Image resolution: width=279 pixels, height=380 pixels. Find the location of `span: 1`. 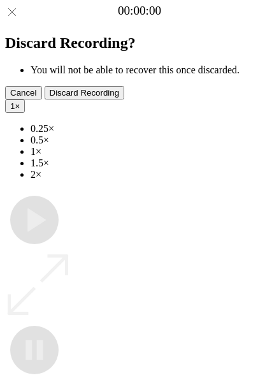

span: 1 is located at coordinates (12, 106).